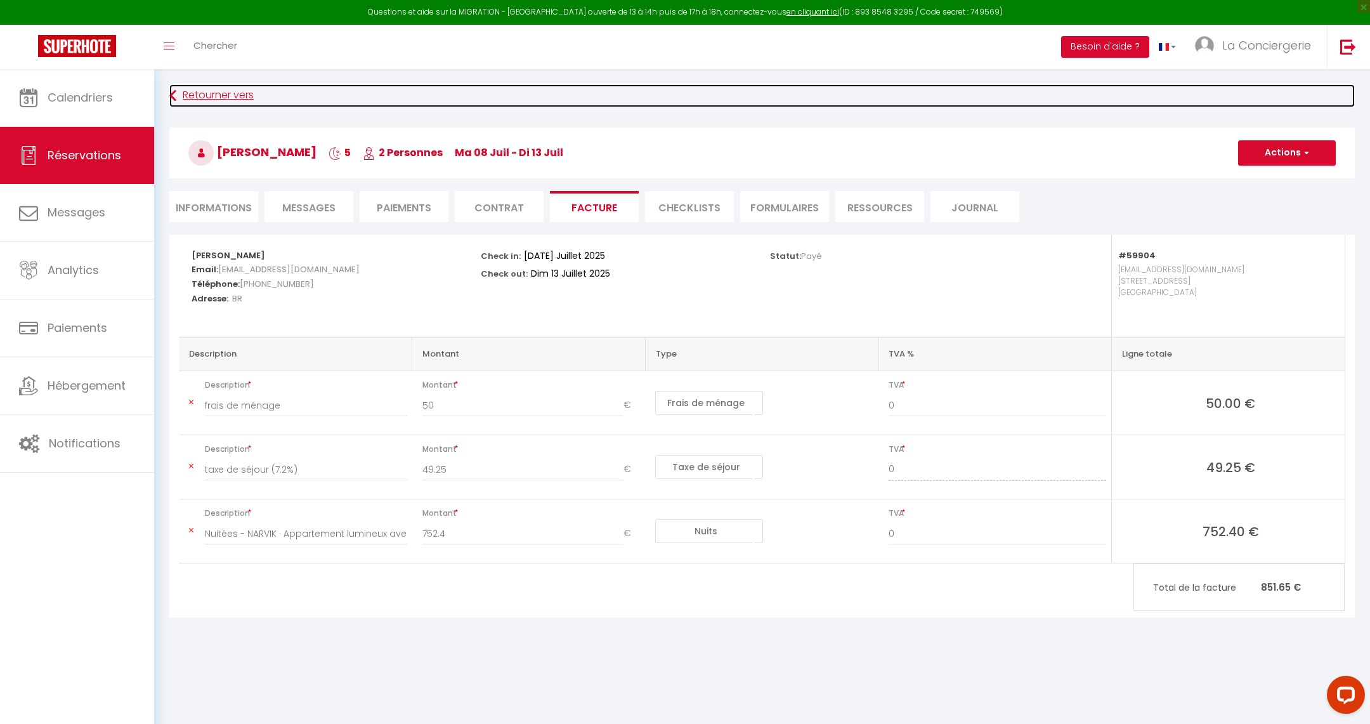  Describe the element at coordinates (1267, 45) in the screenshot. I see `span: La Conciergerie` at that location.